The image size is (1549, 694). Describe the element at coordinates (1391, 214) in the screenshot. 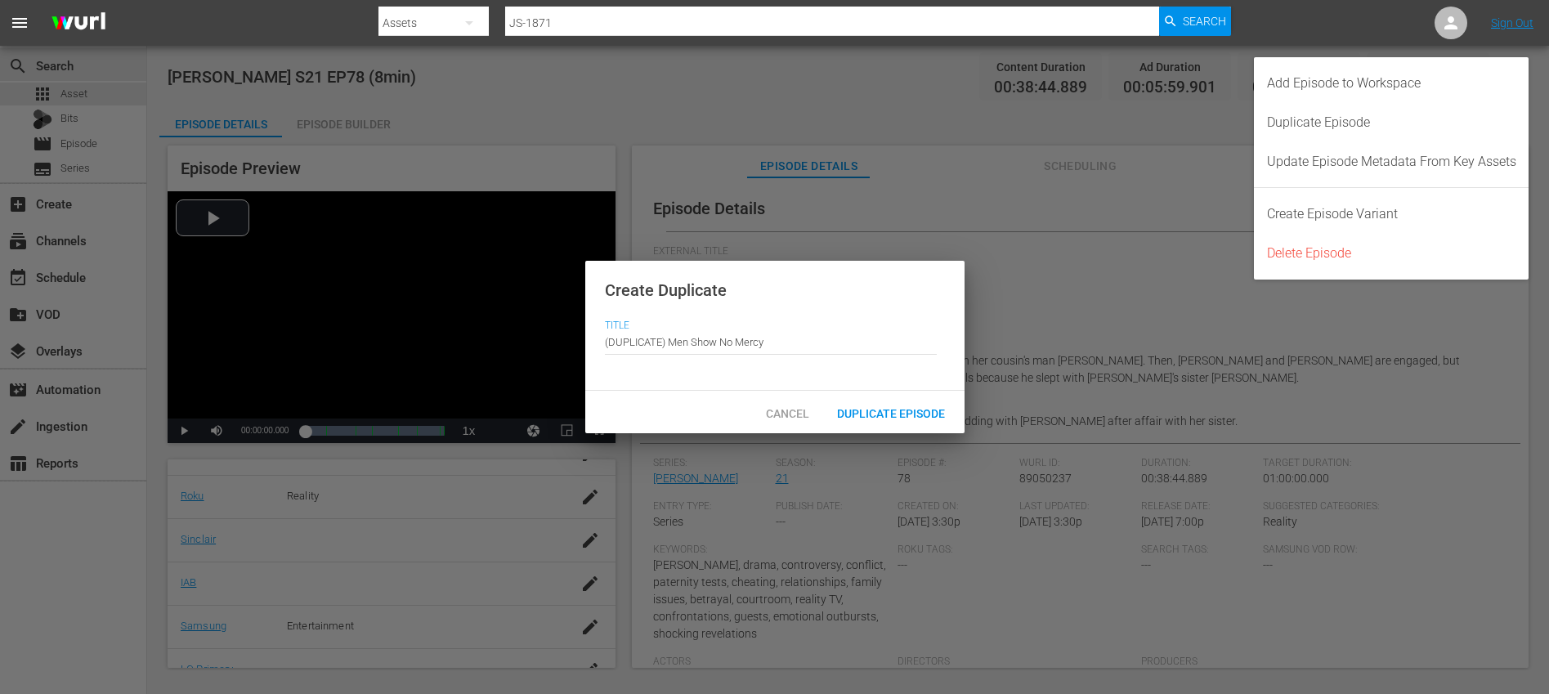

I see `div: Create Episode Variant` at that location.